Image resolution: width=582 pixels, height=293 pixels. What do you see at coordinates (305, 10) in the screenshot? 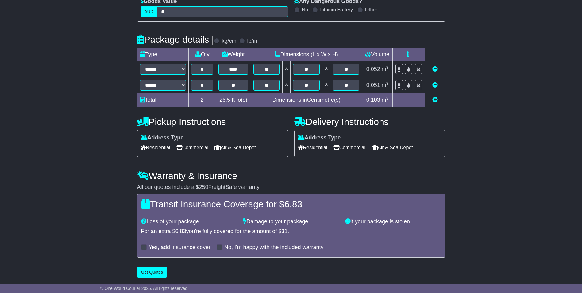
I see `label: No` at bounding box center [305, 10].